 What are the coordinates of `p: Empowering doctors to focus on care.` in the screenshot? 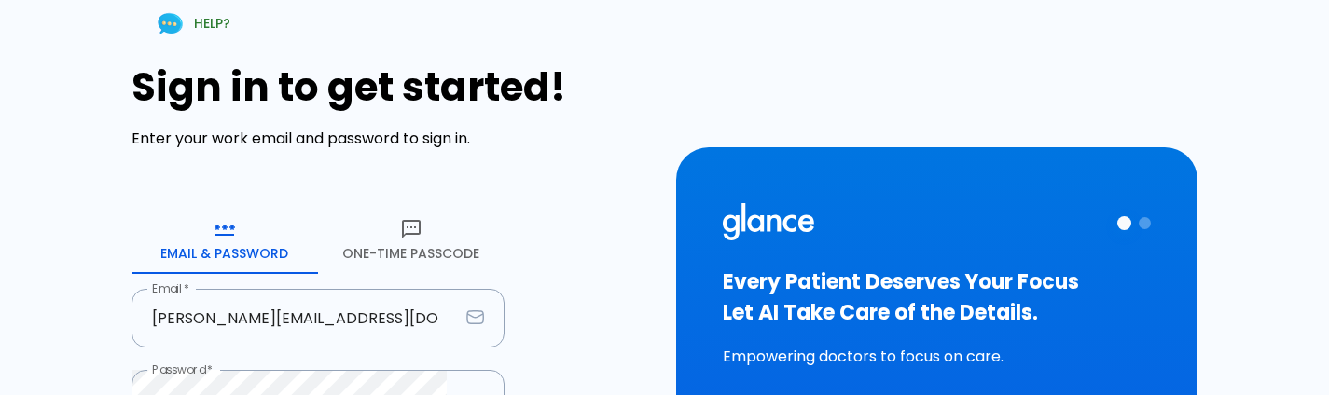 It's located at (937, 357).